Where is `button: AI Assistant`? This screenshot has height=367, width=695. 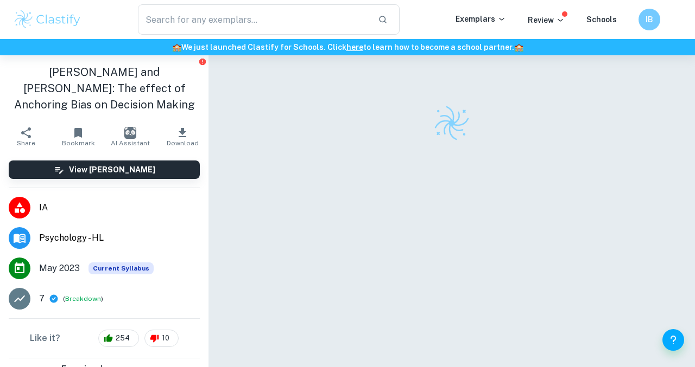
button: AI Assistant is located at coordinates (130, 137).